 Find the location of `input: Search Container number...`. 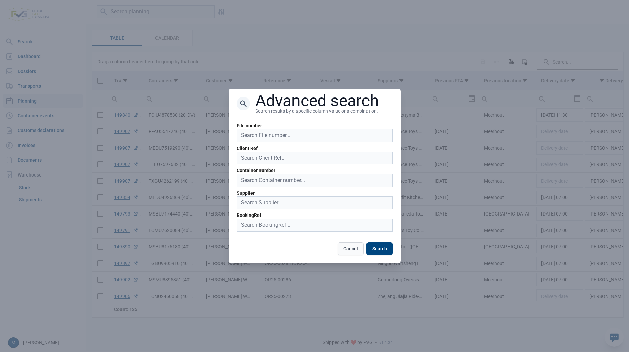

input: Search Container number... is located at coordinates (315, 180).